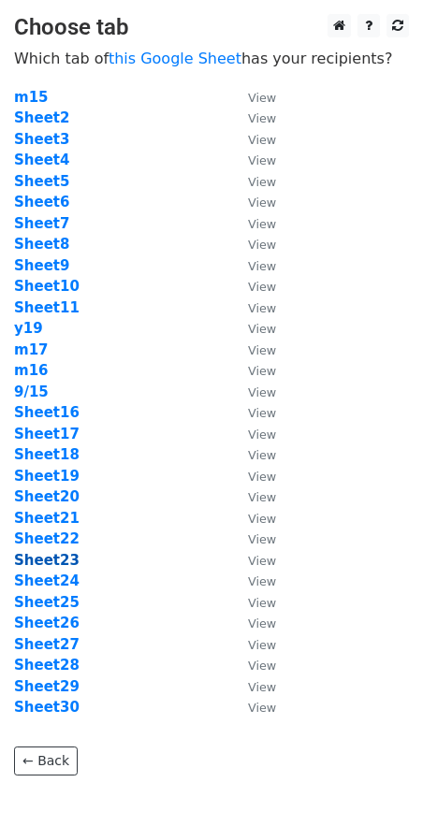  Describe the element at coordinates (47, 665) in the screenshot. I see `a: Sheet28` at that location.